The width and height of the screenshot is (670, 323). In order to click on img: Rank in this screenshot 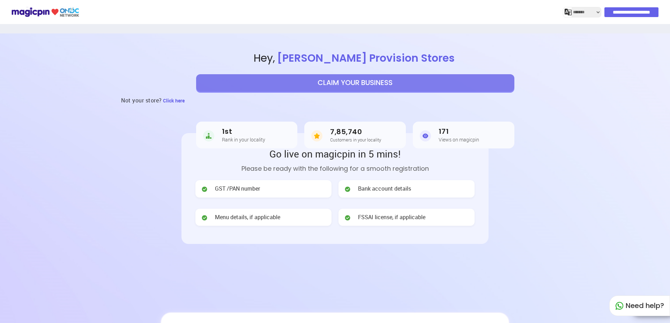, I will do `click(209, 136)`.